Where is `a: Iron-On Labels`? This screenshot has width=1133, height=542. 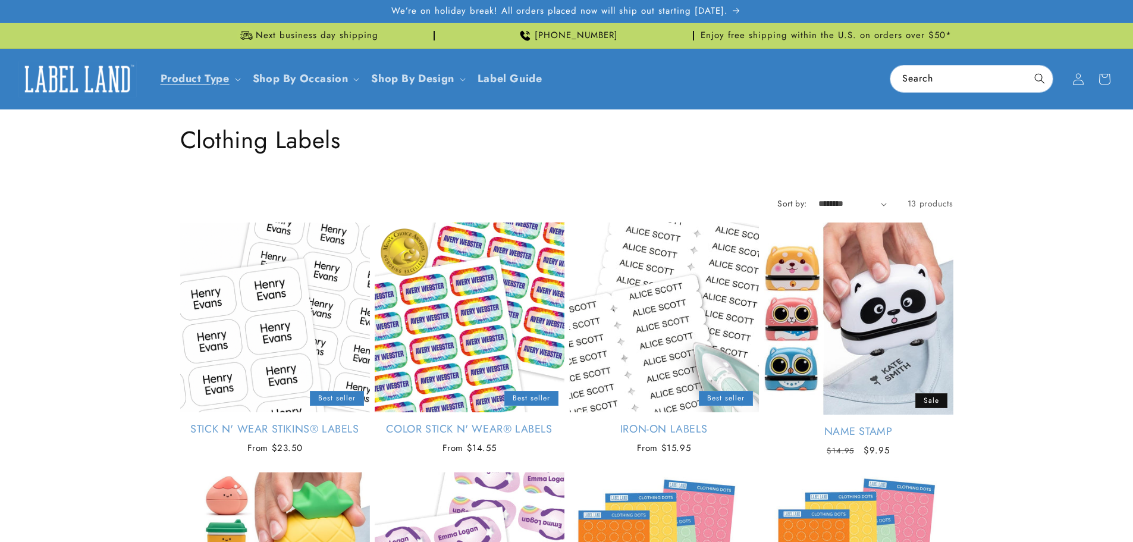 a: Iron-On Labels is located at coordinates (663, 429).